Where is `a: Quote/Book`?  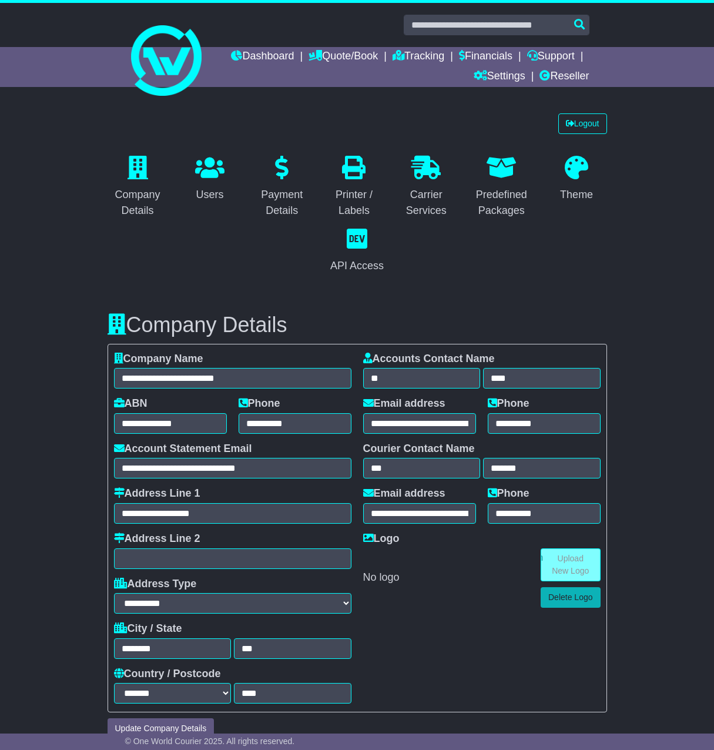 a: Quote/Book is located at coordinates (343, 57).